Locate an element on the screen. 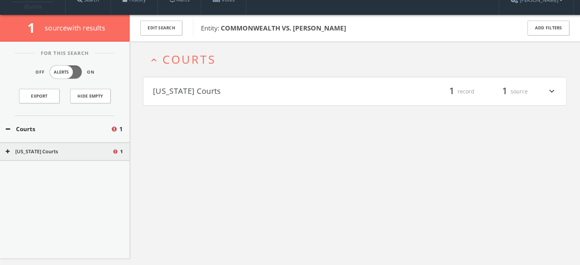 The image size is (580, 265). span: source with results is located at coordinates (75, 28).